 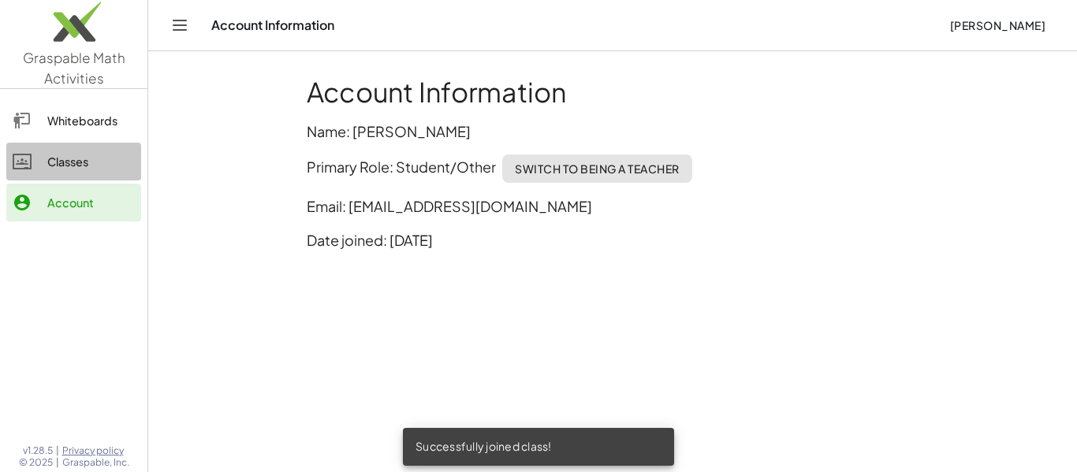 What do you see at coordinates (95, 451) in the screenshot?
I see `a: Privacy policy` at bounding box center [95, 451].